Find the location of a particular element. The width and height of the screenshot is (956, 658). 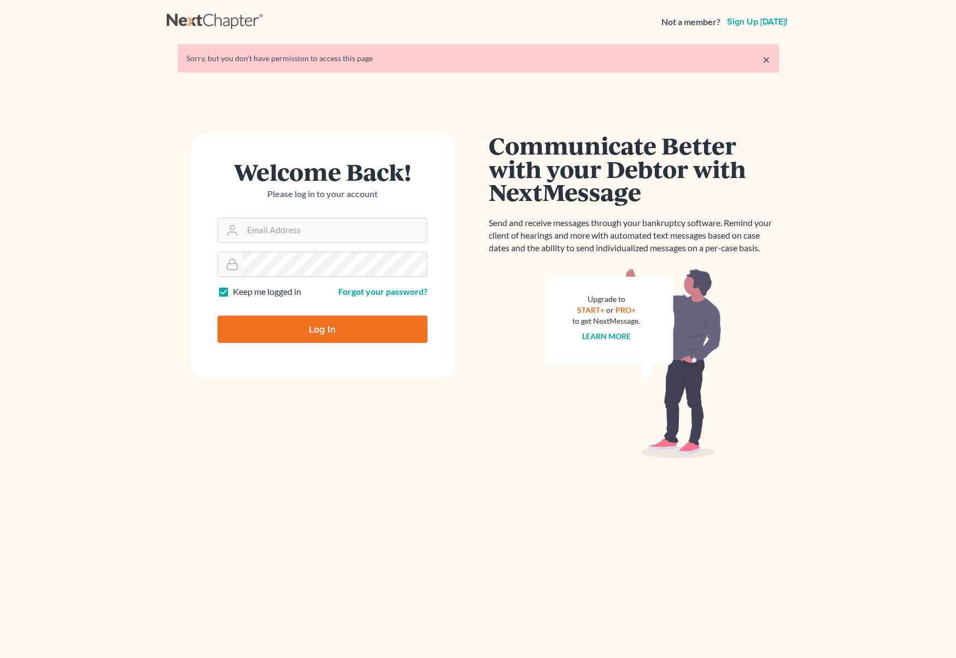

a: Learn more is located at coordinates (606, 336).